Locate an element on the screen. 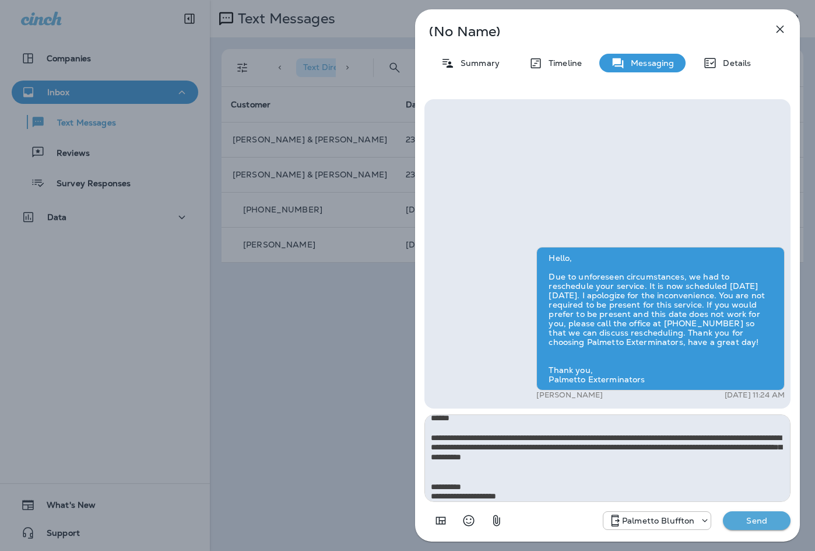 The height and width of the screenshot is (551, 815). p: Send is located at coordinates (757, 520).